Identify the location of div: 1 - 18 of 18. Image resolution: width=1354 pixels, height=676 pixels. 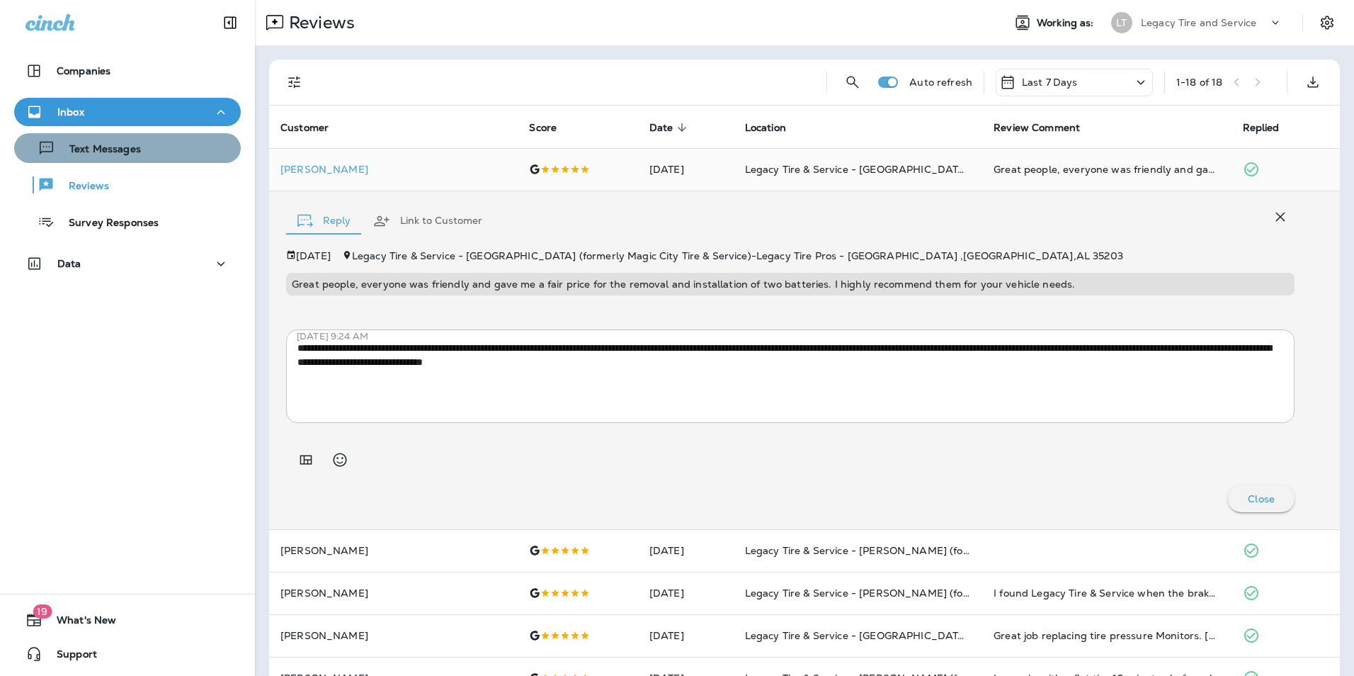
(1199, 82).